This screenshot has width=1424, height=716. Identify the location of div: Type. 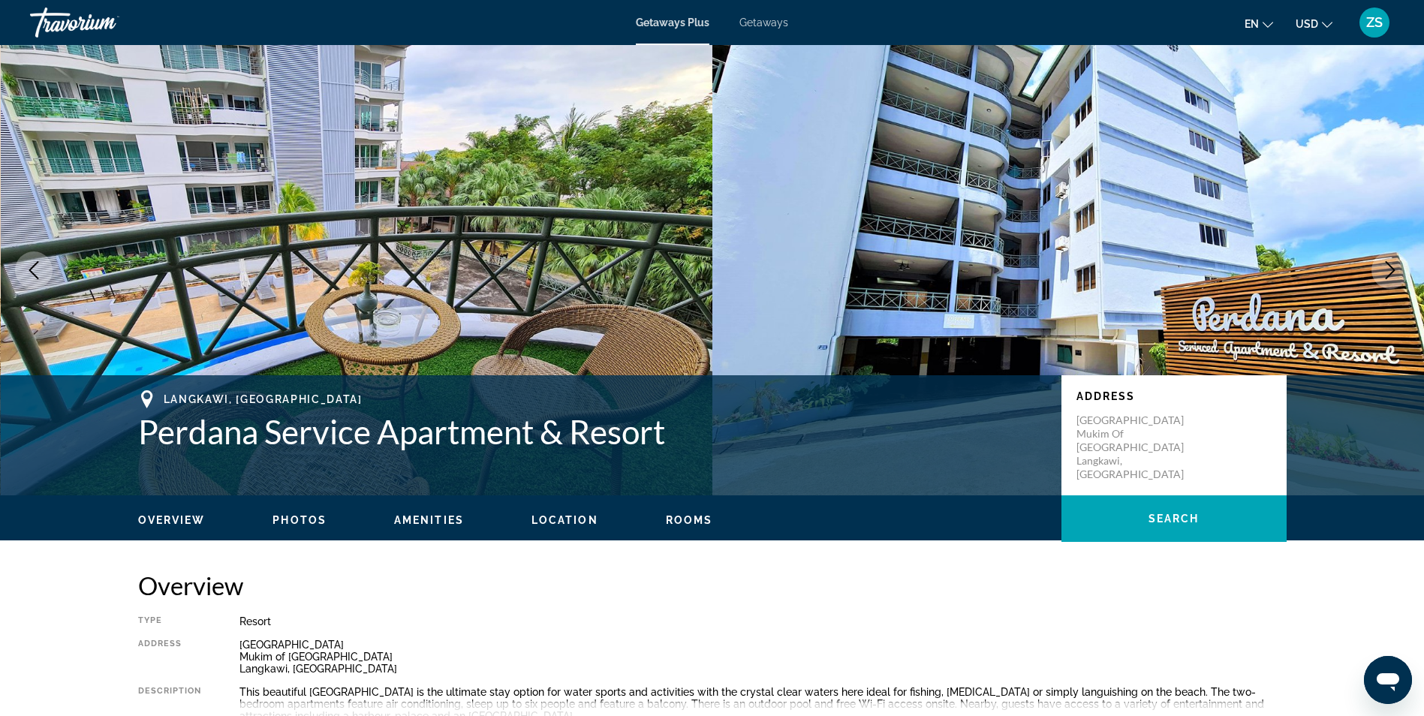
(170, 622).